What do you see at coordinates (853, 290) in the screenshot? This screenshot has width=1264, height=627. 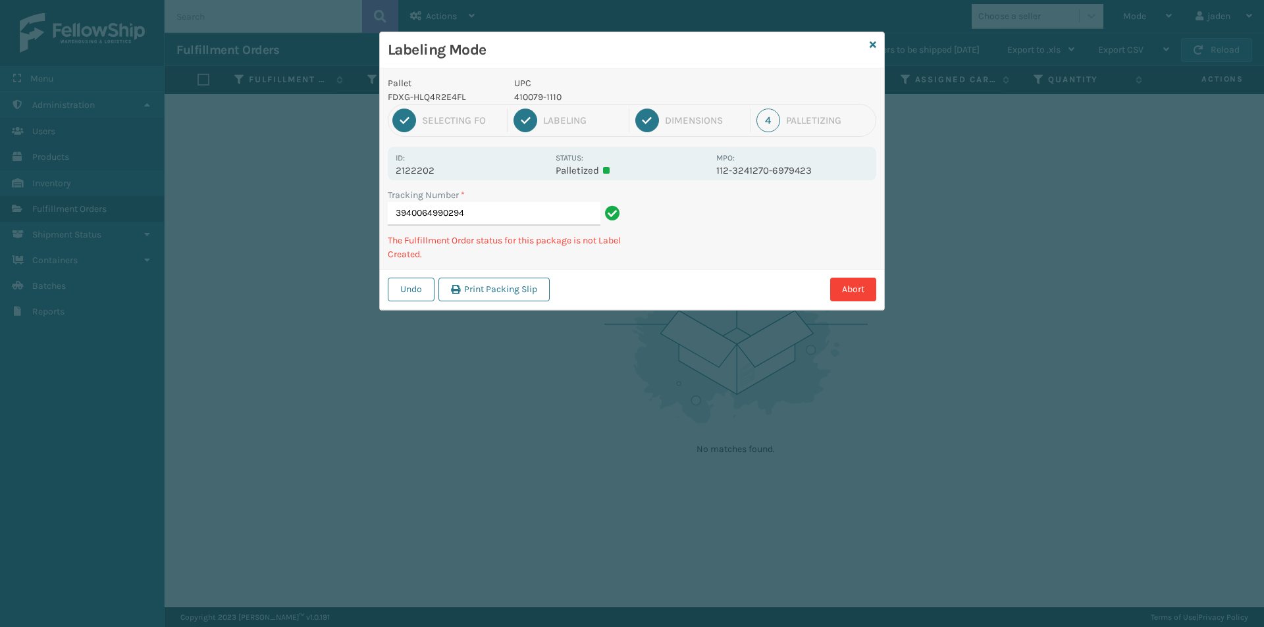 I see `button: Abort` at bounding box center [853, 290].